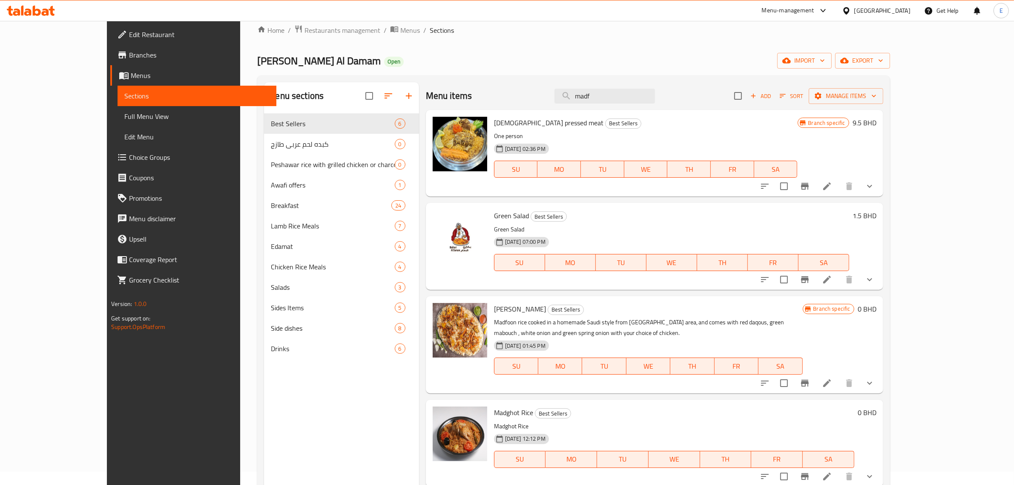  I want to click on span: Get support on:, so click(131, 318).